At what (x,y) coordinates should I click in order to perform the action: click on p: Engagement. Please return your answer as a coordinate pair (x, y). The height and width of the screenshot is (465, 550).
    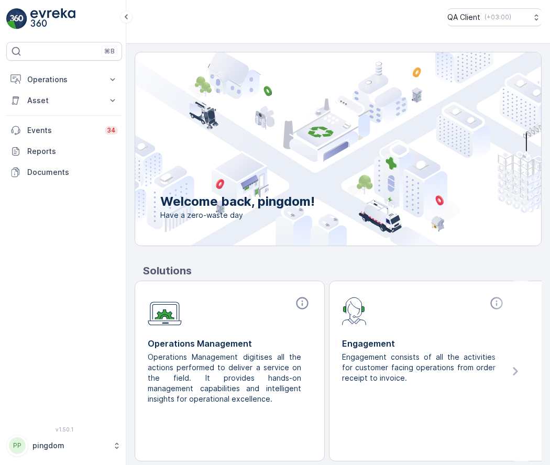
    Looking at the image, I should click on (424, 344).